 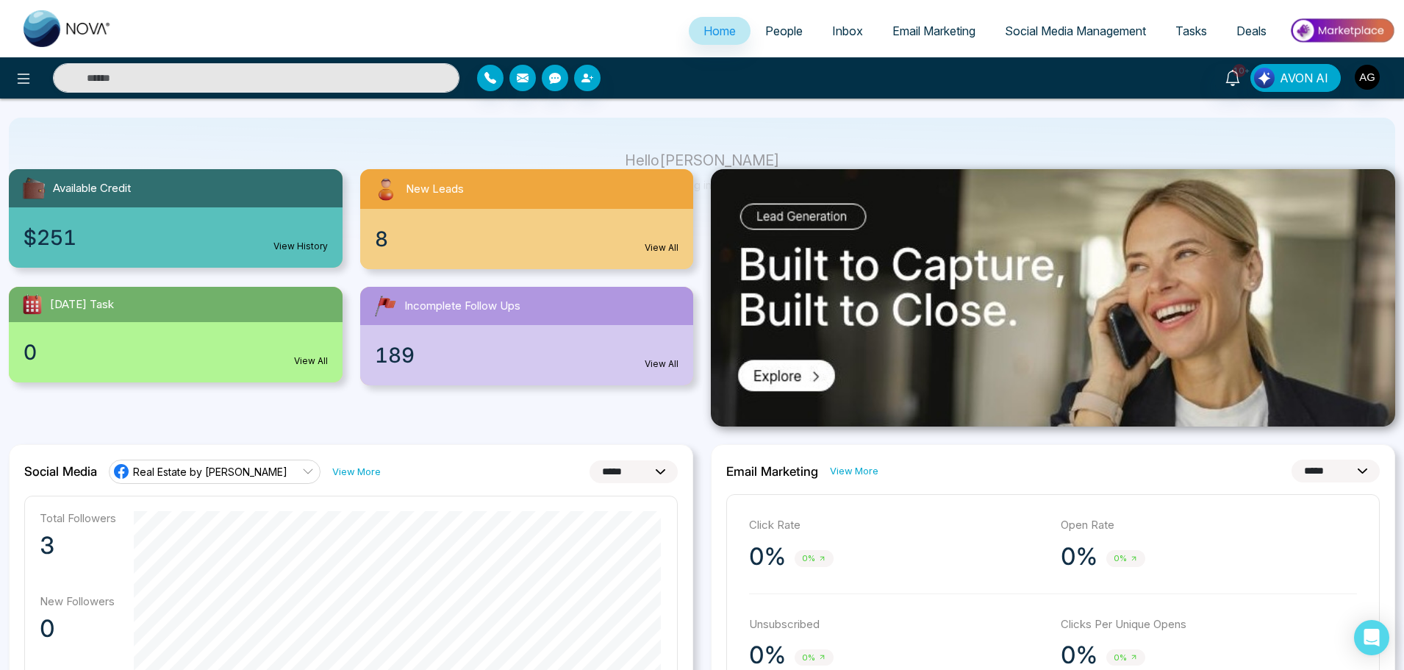 I want to click on a: People, so click(x=783, y=31).